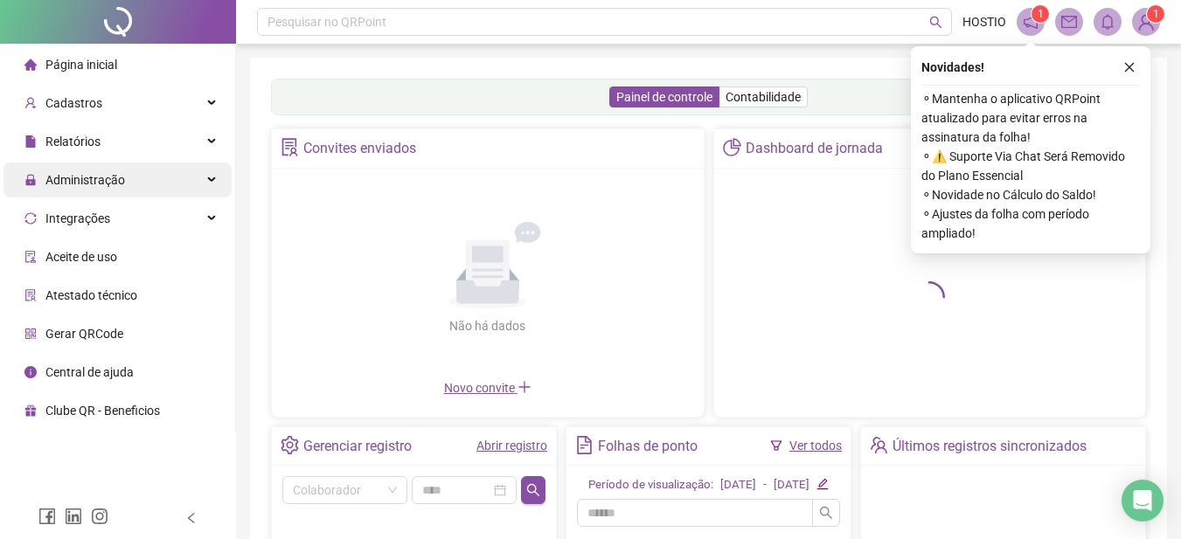  What do you see at coordinates (73, 516) in the screenshot?
I see `span: linkedin` at bounding box center [73, 516].